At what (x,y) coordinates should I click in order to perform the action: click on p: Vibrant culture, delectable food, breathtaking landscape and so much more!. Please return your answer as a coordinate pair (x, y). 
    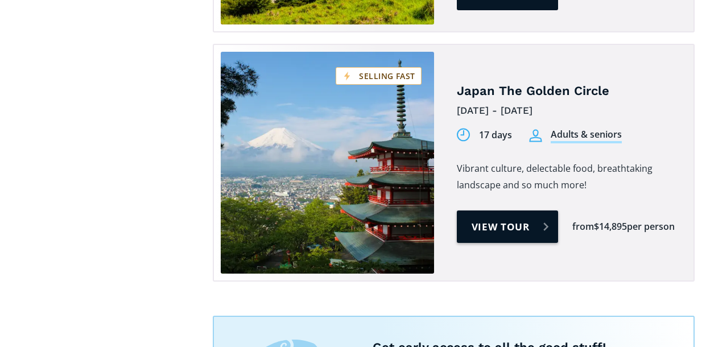
    Looking at the image, I should click on (566, 177).